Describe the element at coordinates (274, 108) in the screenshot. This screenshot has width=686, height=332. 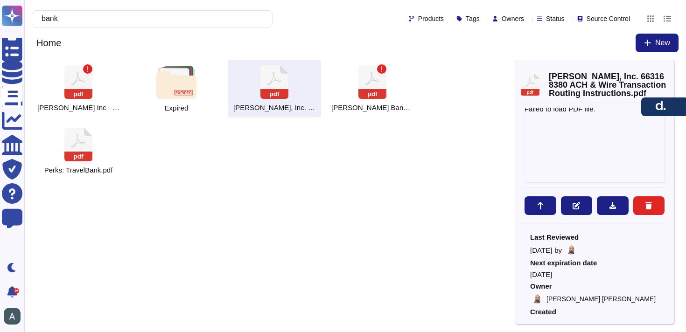
I see `span: Deel, Inc. 663168380 ACH & Wire Transaction Routing Instructions.pdf` at that location.